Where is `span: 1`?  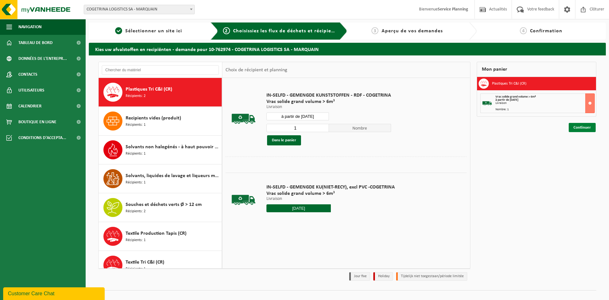
span: 1 is located at coordinates (119, 31).